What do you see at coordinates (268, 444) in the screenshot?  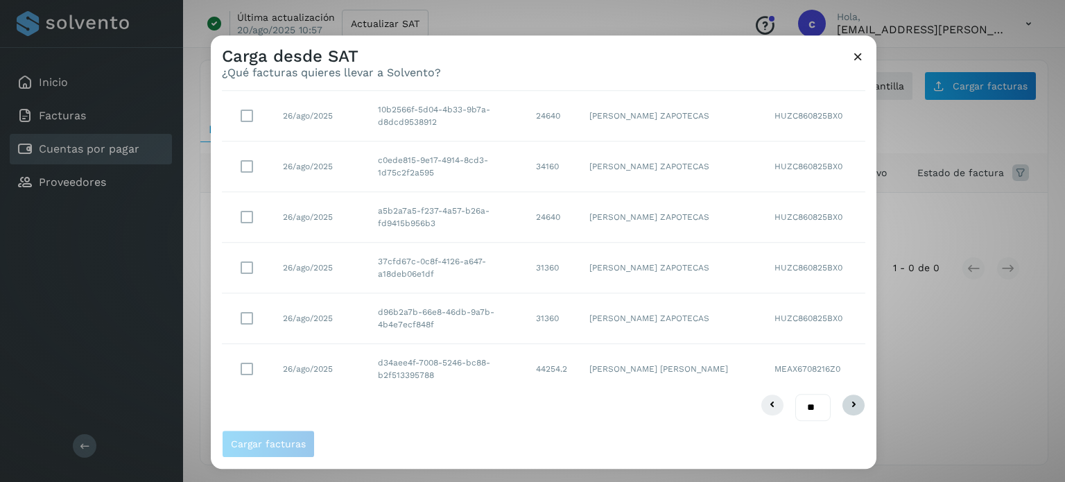 I see `button: Cargar facturas` at bounding box center [268, 444].